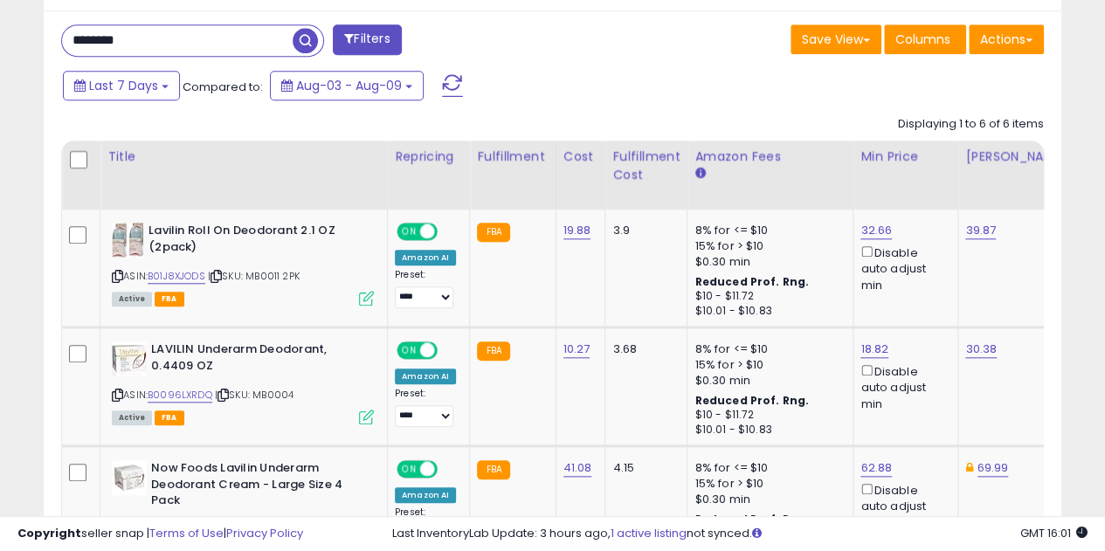 This screenshot has width=1105, height=551. I want to click on div: Fulfillment, so click(512, 156).